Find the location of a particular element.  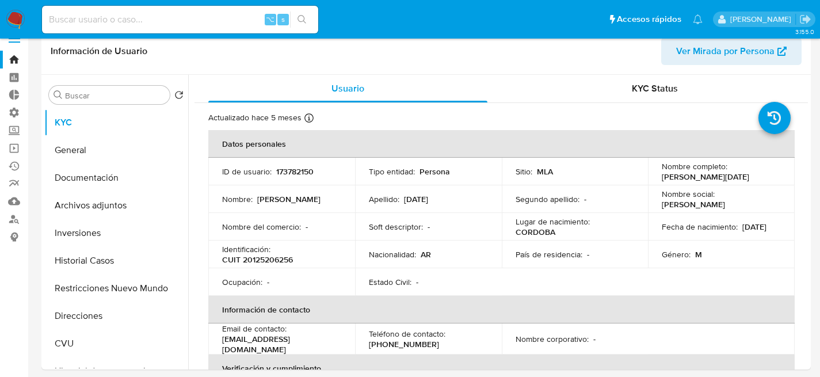

p: ID de usuario : is located at coordinates (247, 171).